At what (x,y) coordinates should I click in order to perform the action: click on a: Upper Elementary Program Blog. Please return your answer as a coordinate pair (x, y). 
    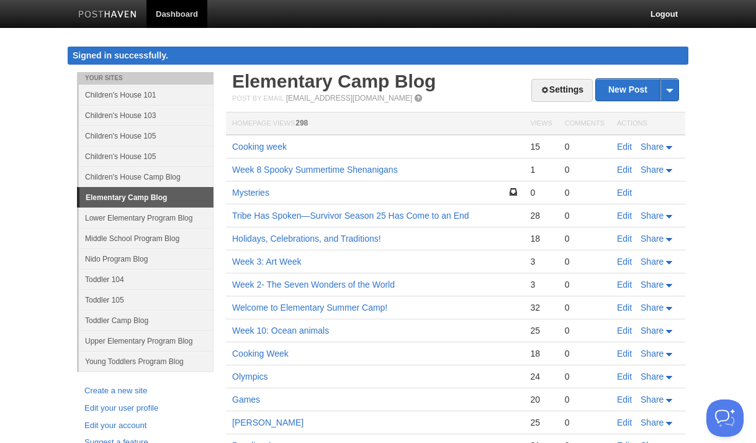
    Looking at the image, I should click on (146, 340).